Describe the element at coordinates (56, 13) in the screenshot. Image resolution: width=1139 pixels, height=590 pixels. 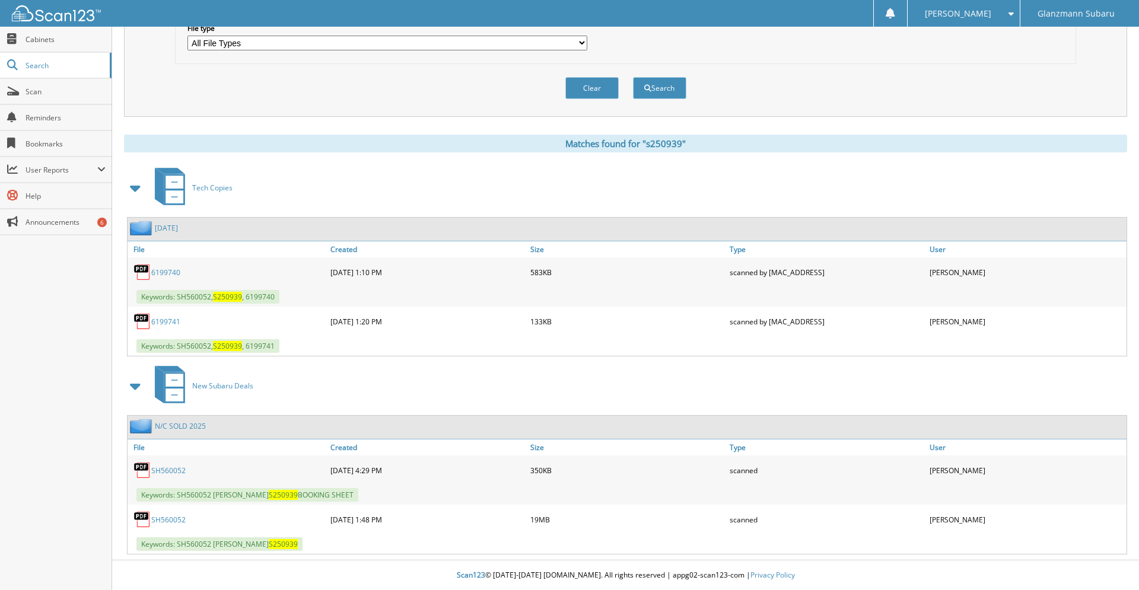
I see `img: scan123-logo-white.svg` at that location.